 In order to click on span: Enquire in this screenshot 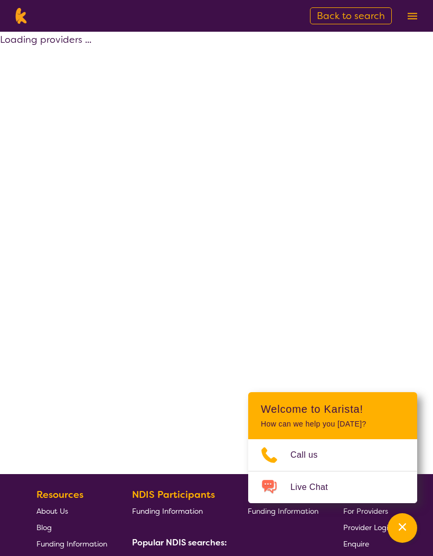, I will do `click(356, 544)`.